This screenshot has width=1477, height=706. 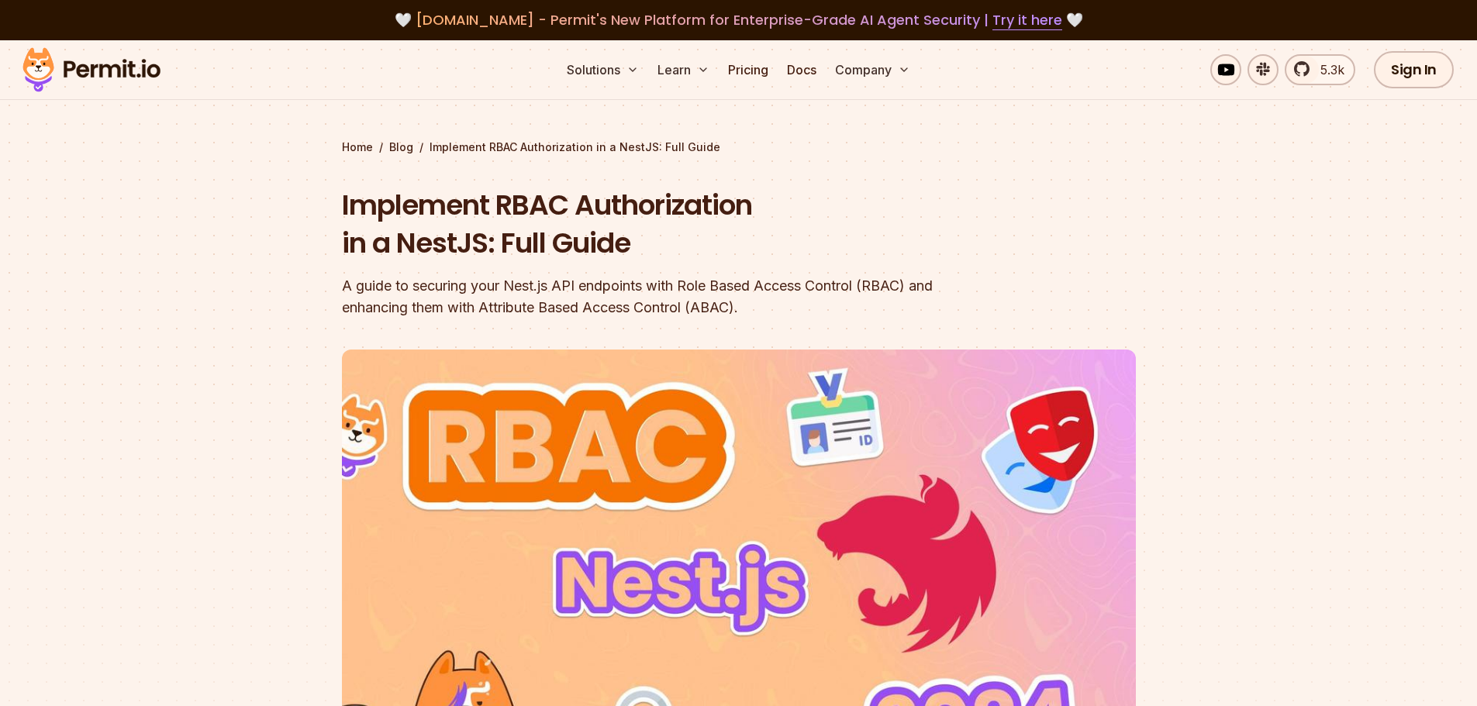 I want to click on h1: Implement RBAC Authorization in a NestJS: Full Guide, so click(x=640, y=224).